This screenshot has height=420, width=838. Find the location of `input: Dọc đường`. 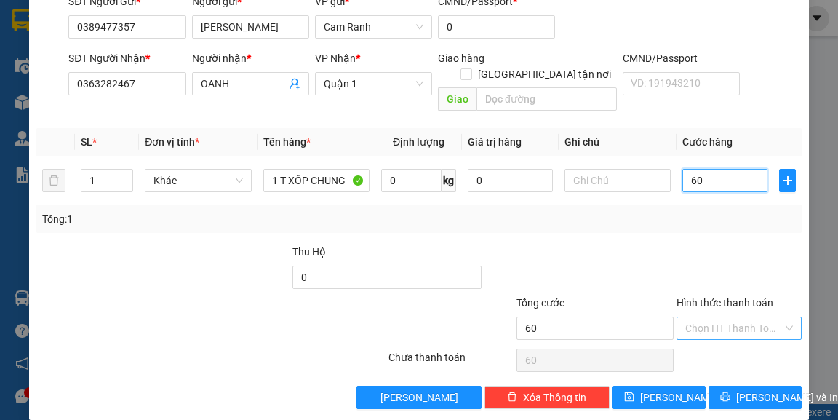

input: Dọc đường is located at coordinates (547, 99).